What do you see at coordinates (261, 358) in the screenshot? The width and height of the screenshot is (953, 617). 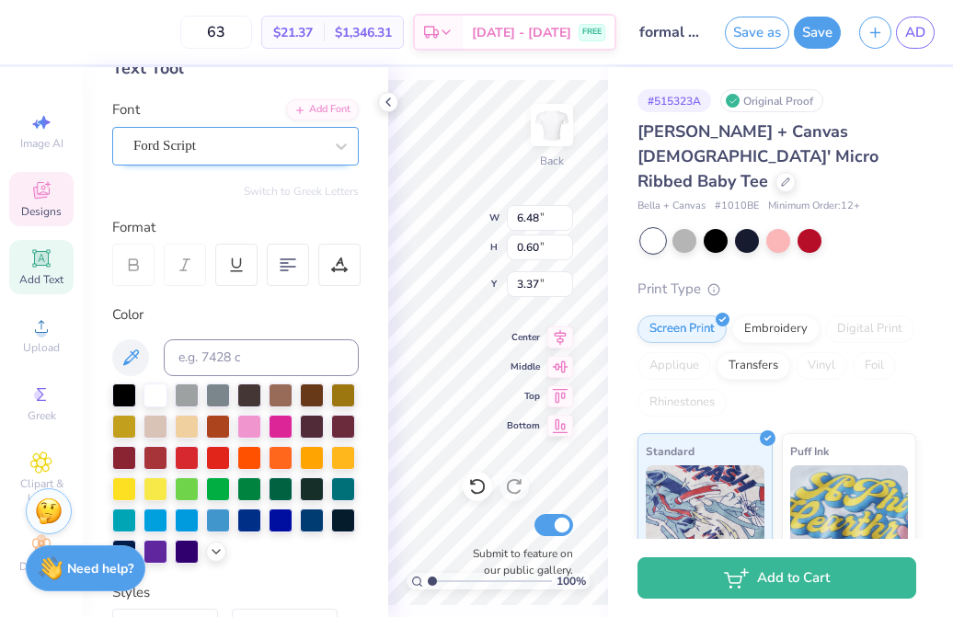 I see `input: e.g. 7428 c` at bounding box center [261, 358].